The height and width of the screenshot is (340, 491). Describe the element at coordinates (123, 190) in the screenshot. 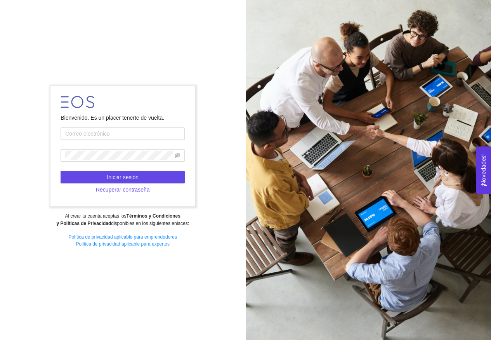

I see `a: Recuperar contraseña` at that location.